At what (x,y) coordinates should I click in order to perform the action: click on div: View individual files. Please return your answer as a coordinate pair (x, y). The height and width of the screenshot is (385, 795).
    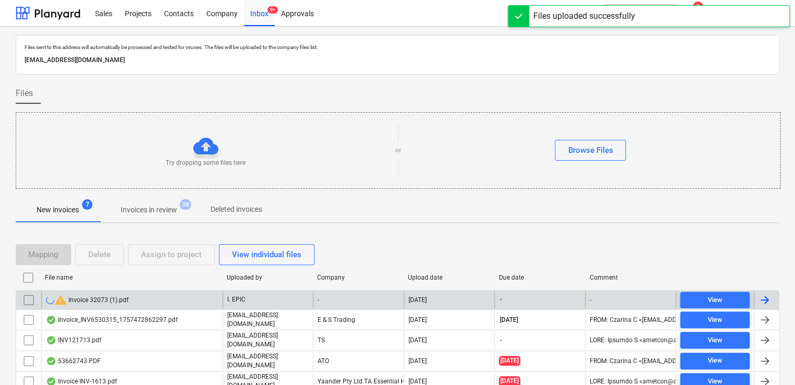
    Looking at the image, I should click on (266, 255).